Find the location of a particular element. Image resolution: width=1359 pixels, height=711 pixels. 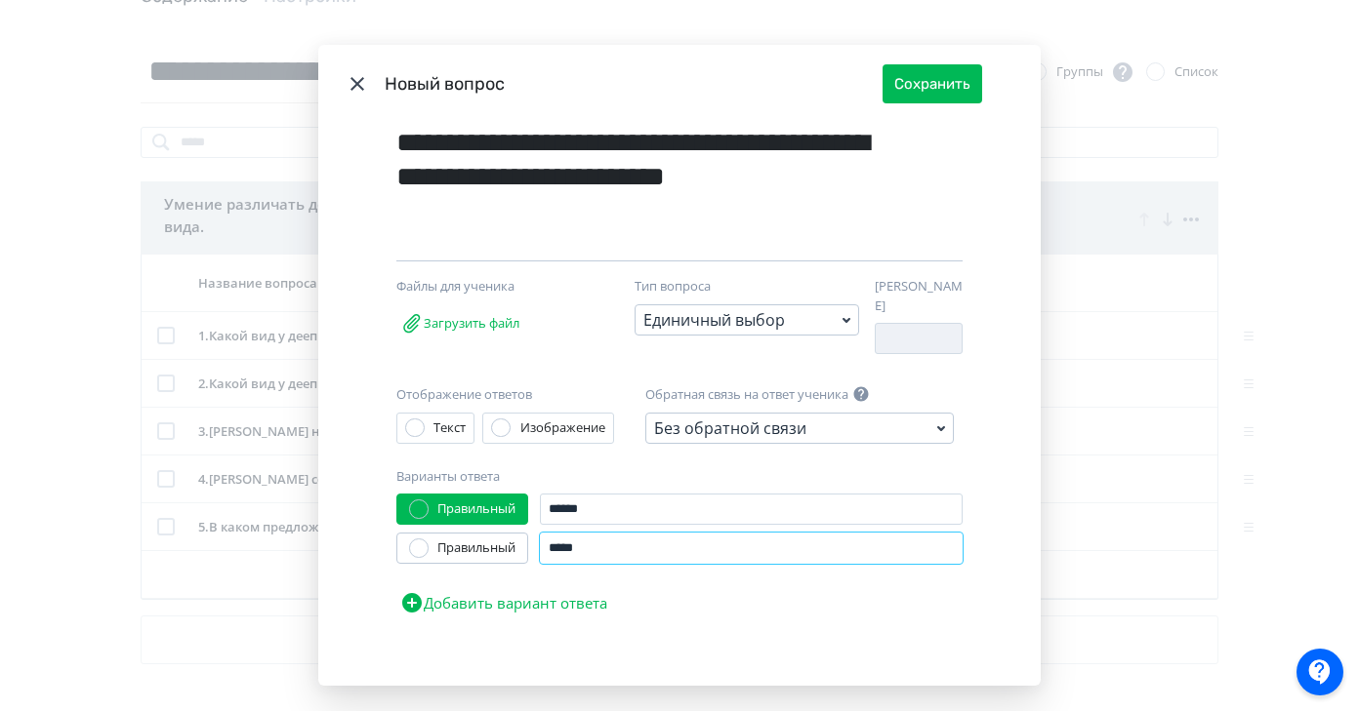

div: Единичный выбор is located at coordinates (713, 320).